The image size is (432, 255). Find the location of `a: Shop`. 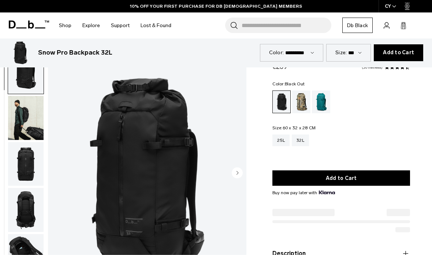

a: Shop is located at coordinates (65, 25).